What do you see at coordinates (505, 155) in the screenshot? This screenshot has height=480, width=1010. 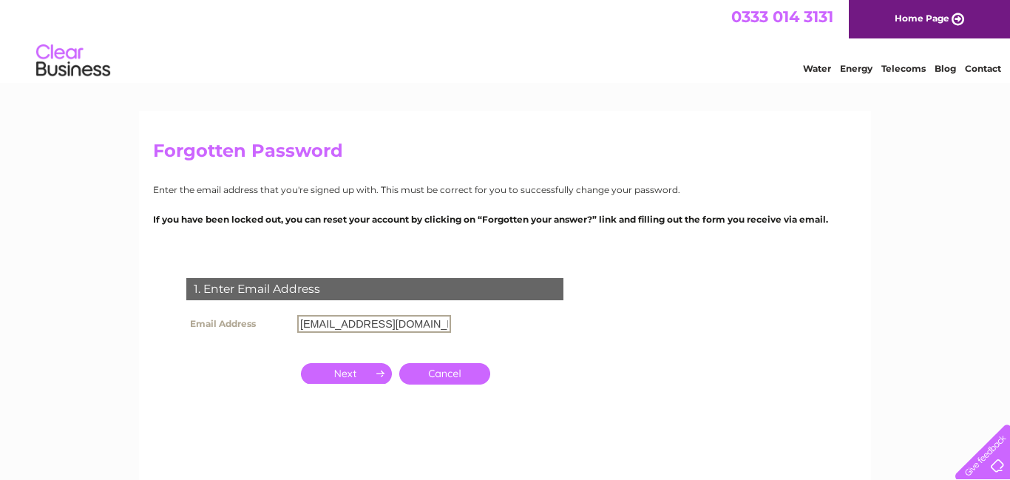 I see `h2: Forgotten Password` at bounding box center [505, 155].